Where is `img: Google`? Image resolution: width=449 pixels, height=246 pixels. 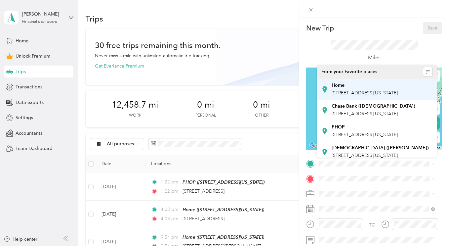
img: Google is located at coordinates (319, 146).